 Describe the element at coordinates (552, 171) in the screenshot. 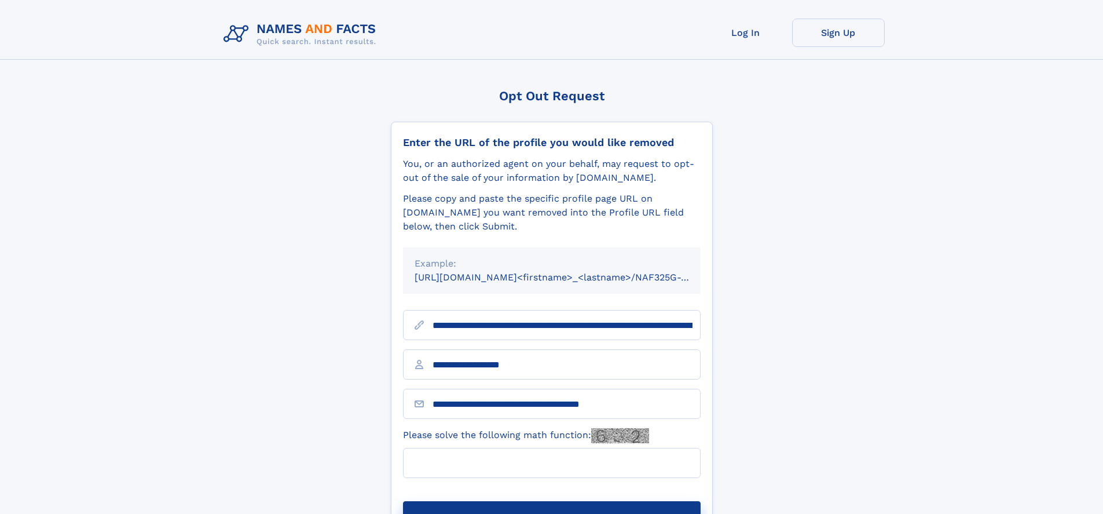

I see `div: You, or an authorized agent on your behalf, may request to opt-out of the sale of your informatio...` at that location.